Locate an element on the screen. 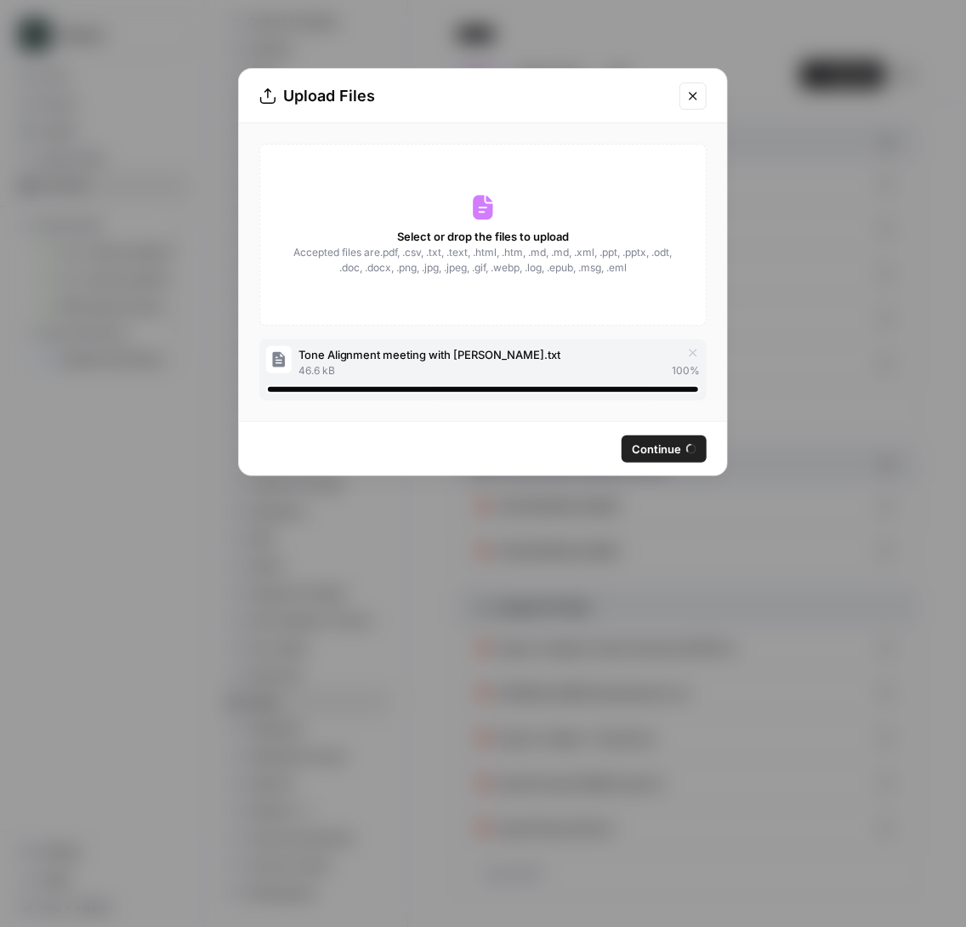  button: Close modal is located at coordinates (693, 96).